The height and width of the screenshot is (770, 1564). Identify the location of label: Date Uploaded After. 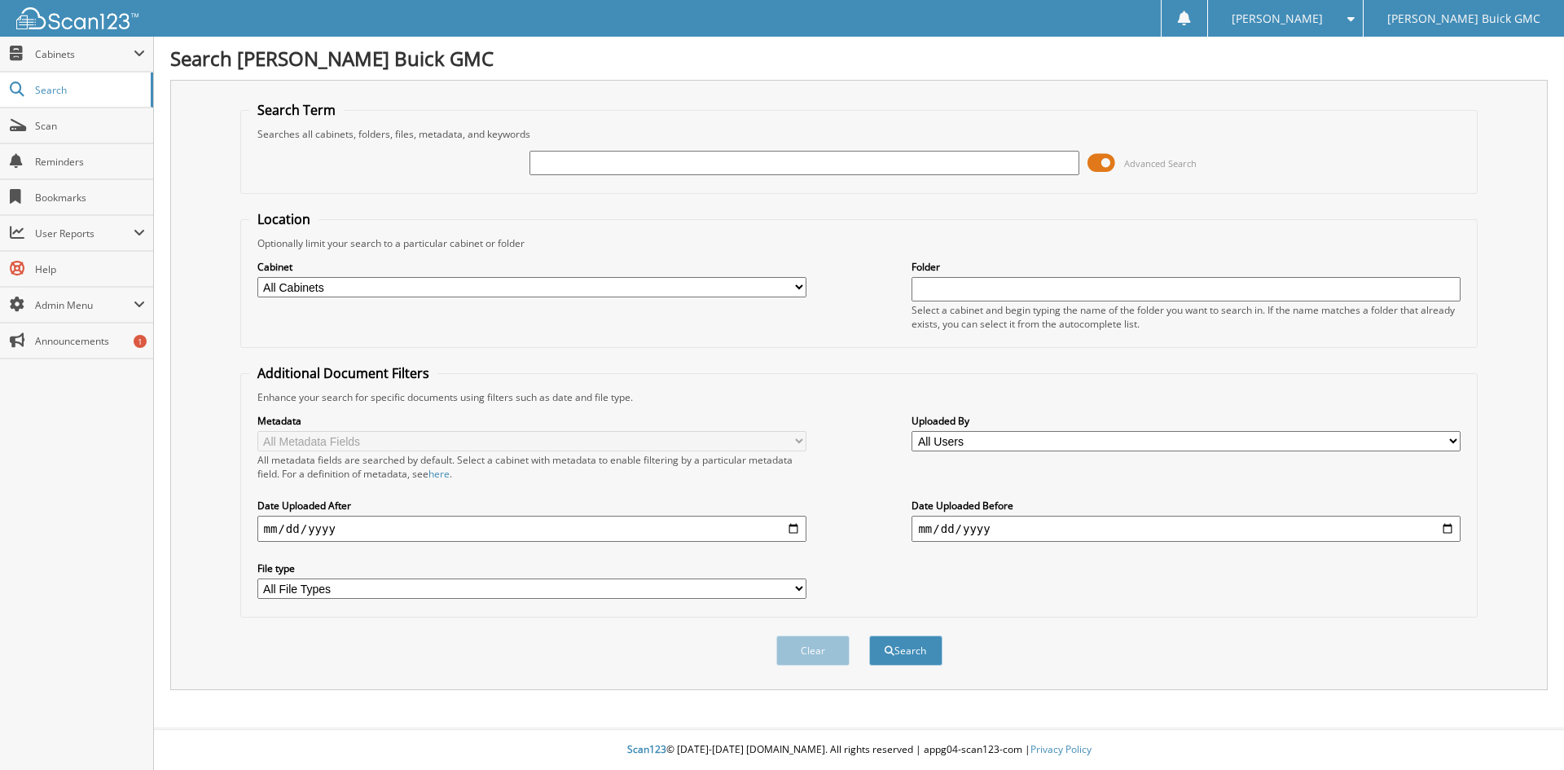
(532, 505).